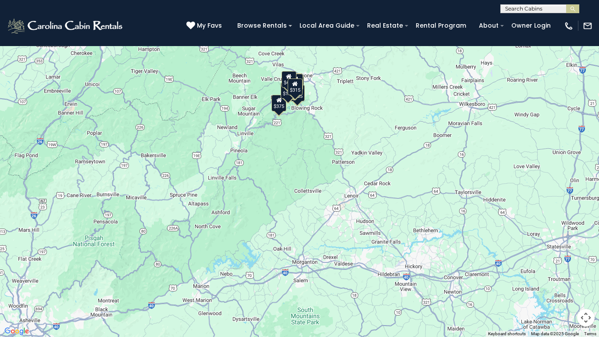  What do you see at coordinates (531, 25) in the screenshot?
I see `a: Owner Login` at bounding box center [531, 25].